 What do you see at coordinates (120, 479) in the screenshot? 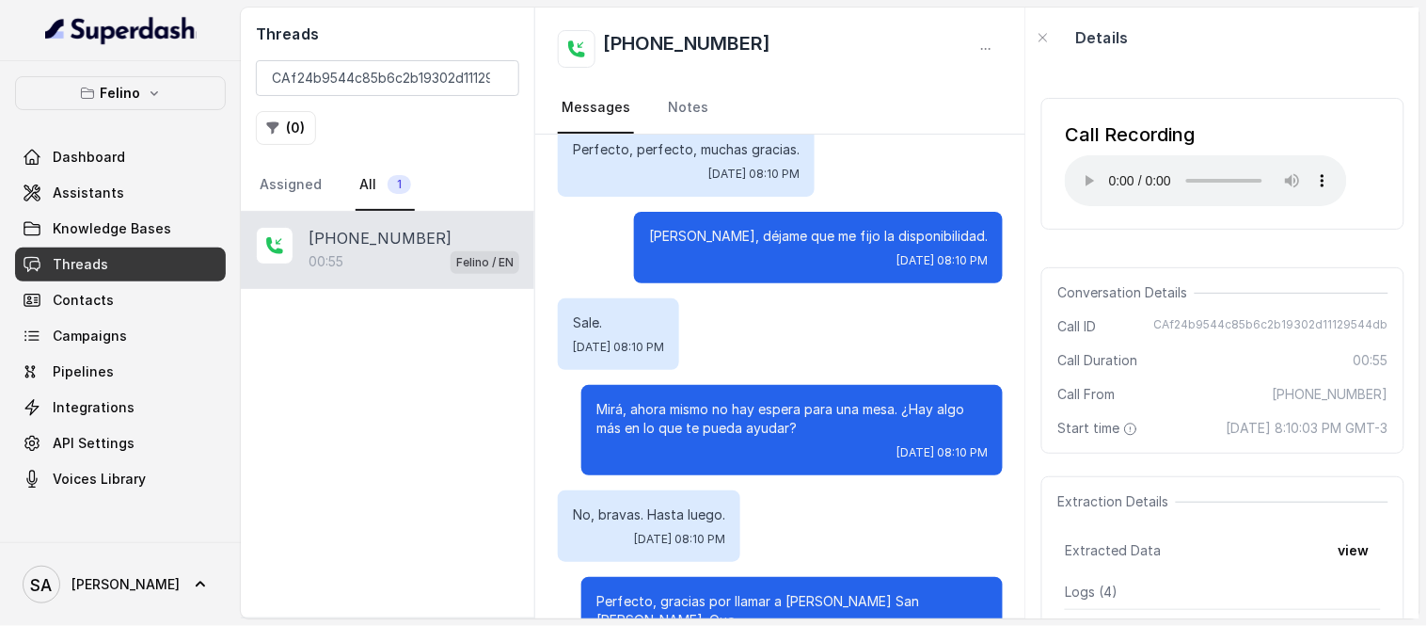
I see `a: Voices Library` at bounding box center [120, 479].